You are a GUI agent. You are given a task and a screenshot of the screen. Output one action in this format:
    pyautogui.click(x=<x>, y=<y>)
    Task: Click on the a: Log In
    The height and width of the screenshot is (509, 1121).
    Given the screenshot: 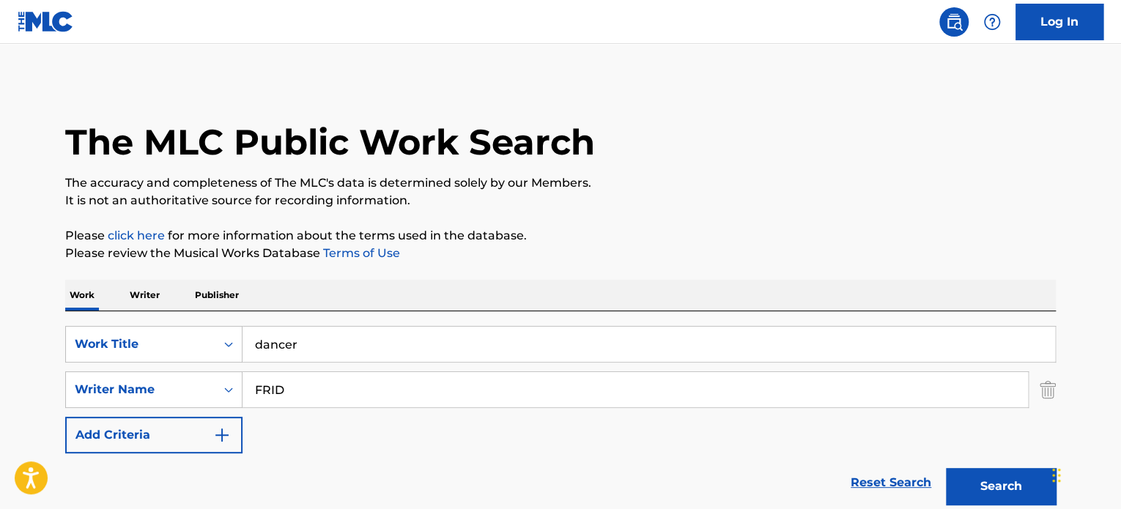 What is the action you would take?
    pyautogui.click(x=1059, y=22)
    